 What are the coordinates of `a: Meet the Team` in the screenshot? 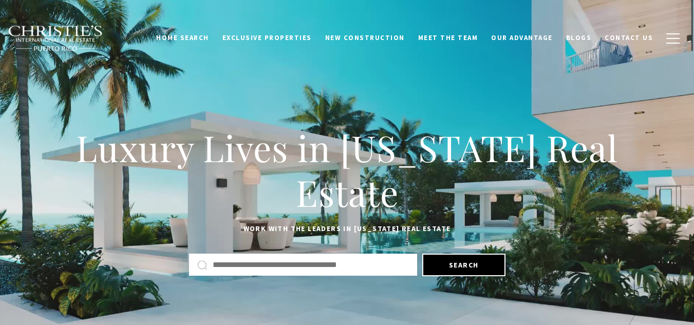 It's located at (448, 38).